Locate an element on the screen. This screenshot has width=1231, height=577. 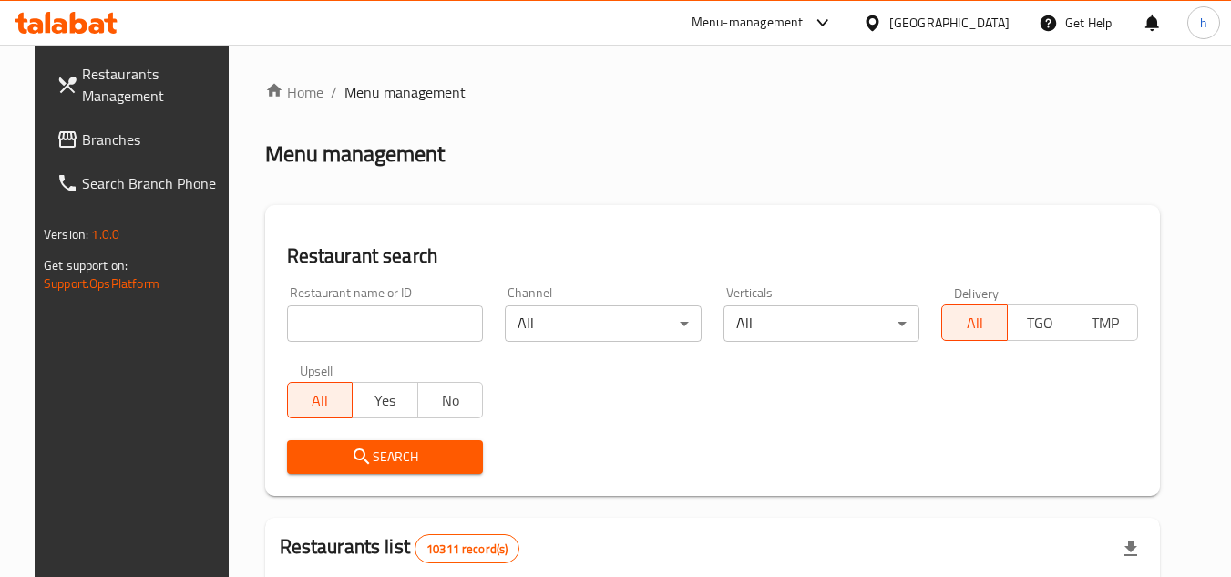
button: No is located at coordinates (450, 400).